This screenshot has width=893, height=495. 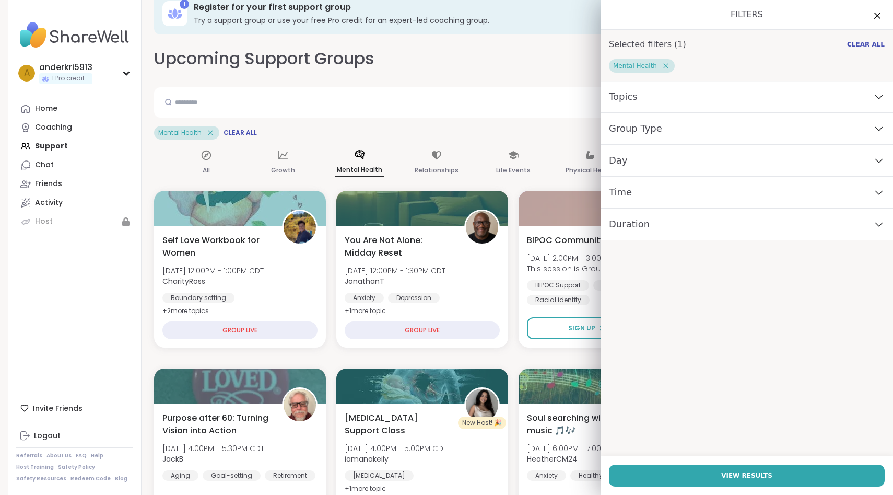 I want to click on div: anderkri5913, so click(x=66, y=67).